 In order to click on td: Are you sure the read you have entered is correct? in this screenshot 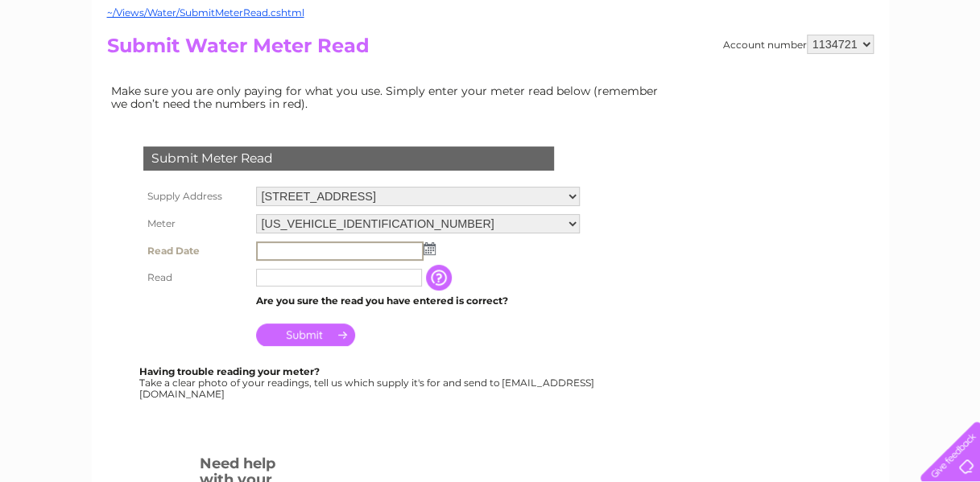, I will do `click(418, 301)`.